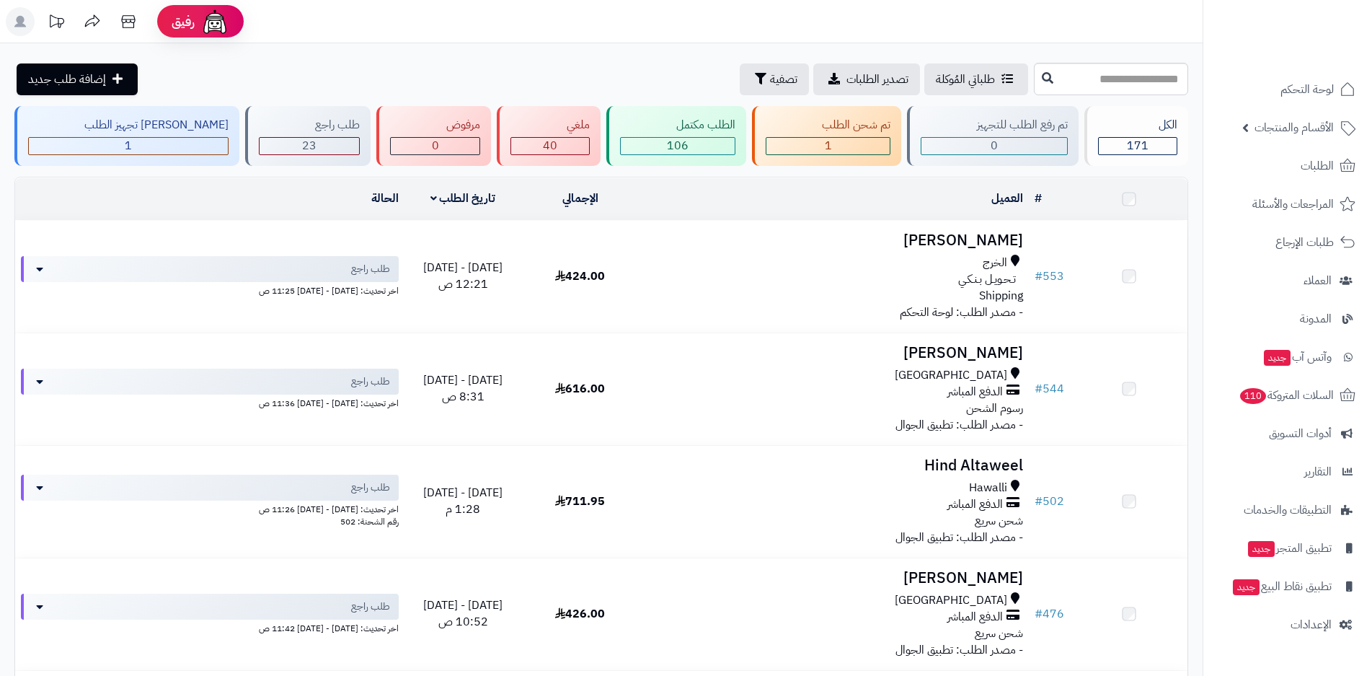 This screenshot has height=676, width=1372. Describe the element at coordinates (1281, 586) in the screenshot. I see `span: تطبيق نقاط البيع` at that location.